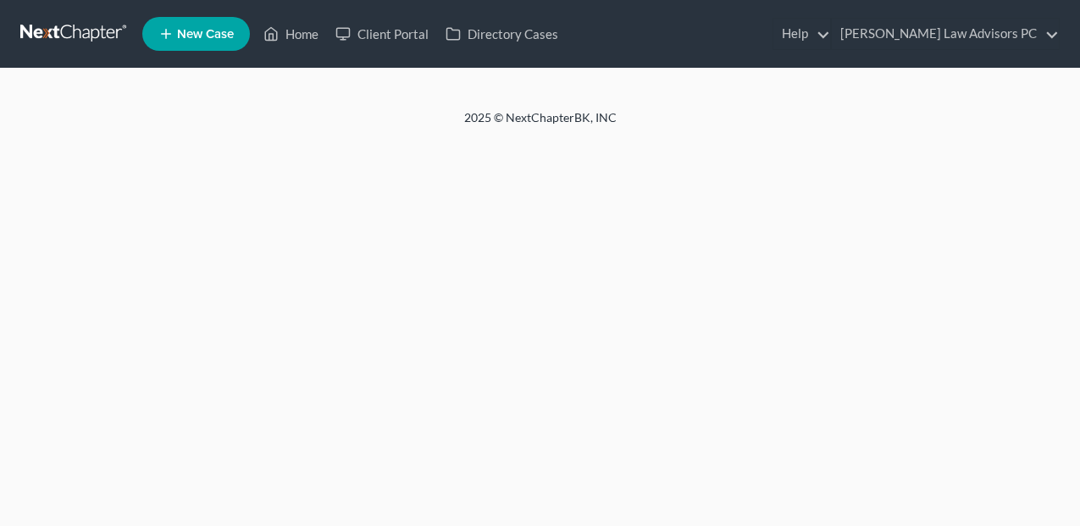 This screenshot has height=526, width=1080. What do you see at coordinates (501, 34) in the screenshot?
I see `a: Directory Cases` at bounding box center [501, 34].